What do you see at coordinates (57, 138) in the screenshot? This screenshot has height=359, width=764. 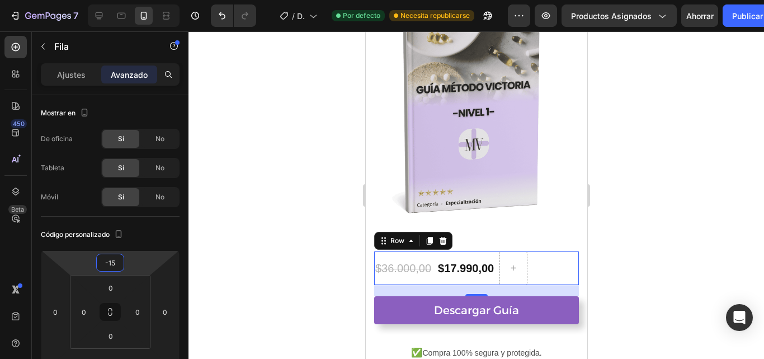 I see `font: De oficina` at bounding box center [57, 138].